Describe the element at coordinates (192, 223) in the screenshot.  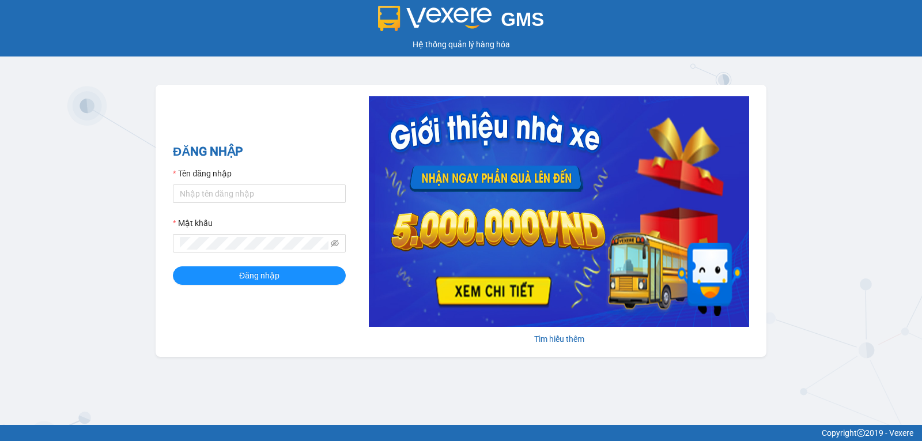
I see `label: Mật khẩu` at that location.